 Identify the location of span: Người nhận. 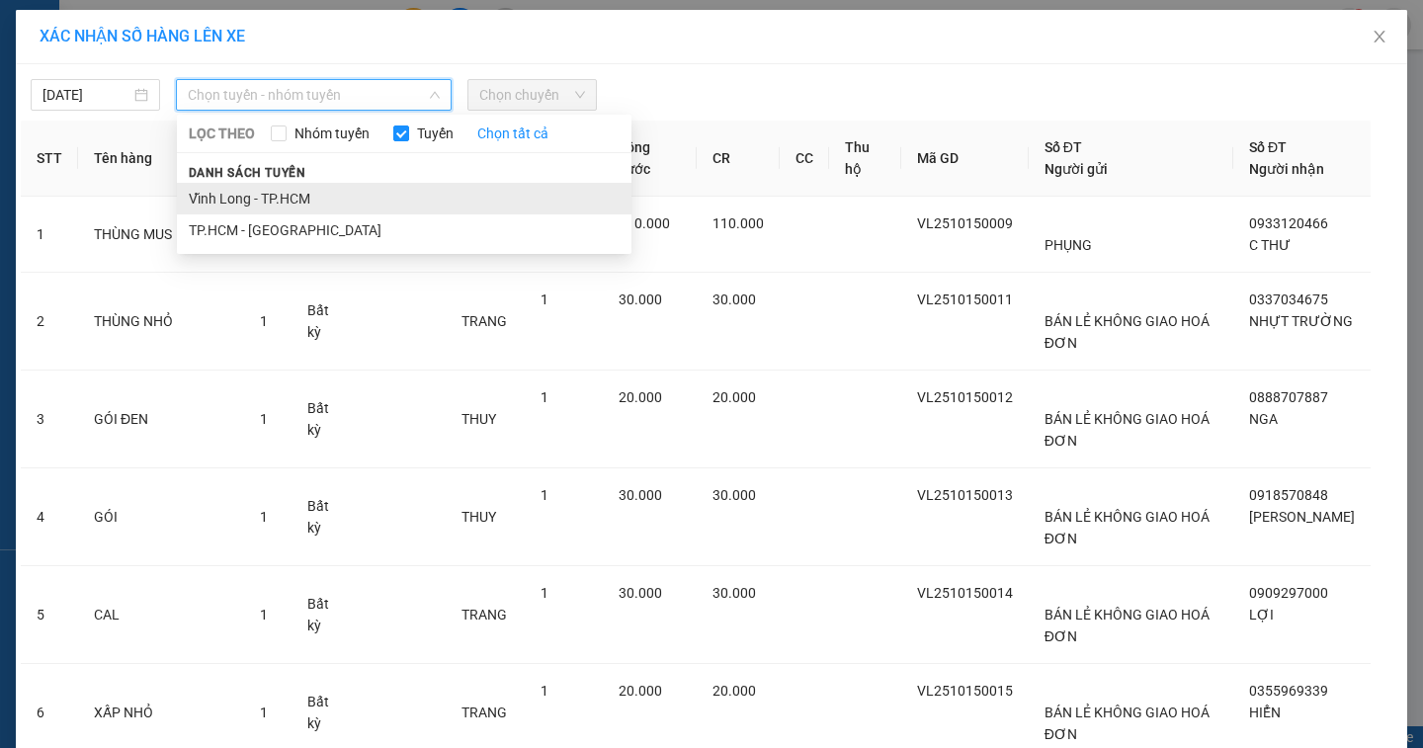
(1287, 169).